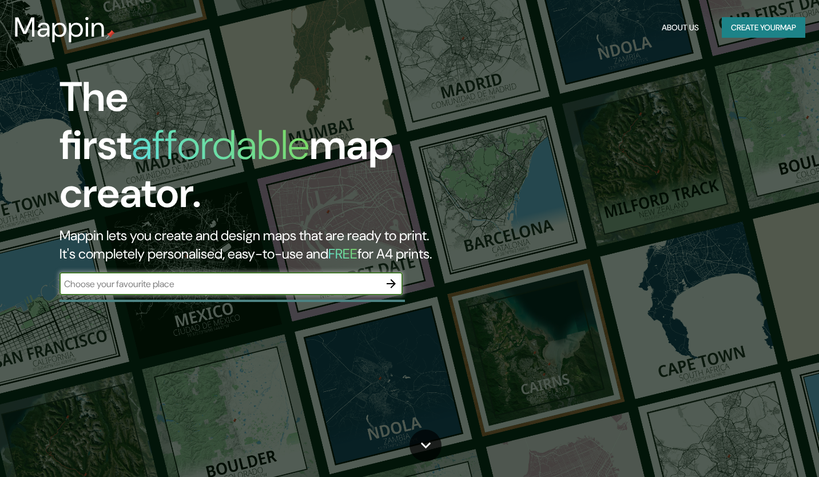 This screenshot has width=819, height=477. I want to click on button: Create yourmap, so click(763, 27).